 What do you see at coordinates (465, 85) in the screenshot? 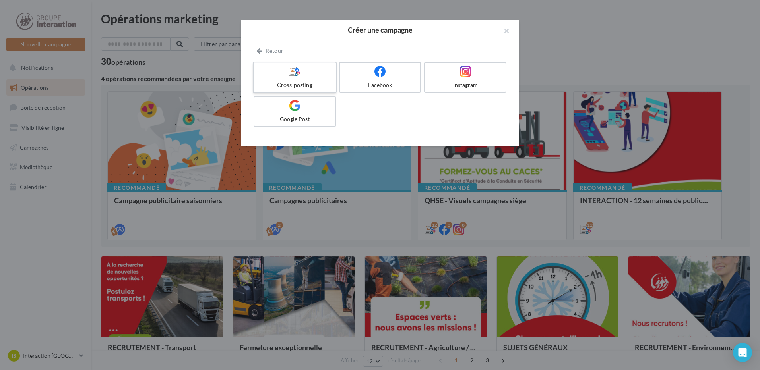
I see `div: Instagram` at bounding box center [465, 85].